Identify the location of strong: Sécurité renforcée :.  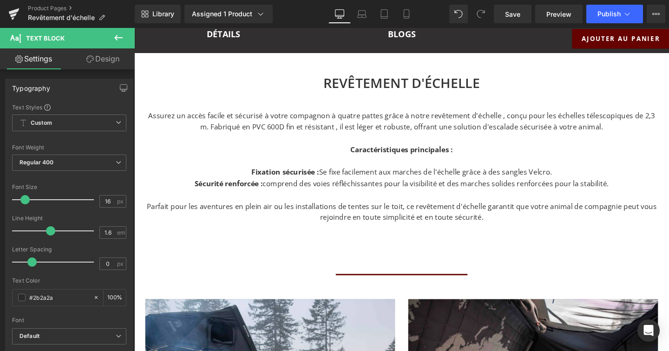
(99, 164).